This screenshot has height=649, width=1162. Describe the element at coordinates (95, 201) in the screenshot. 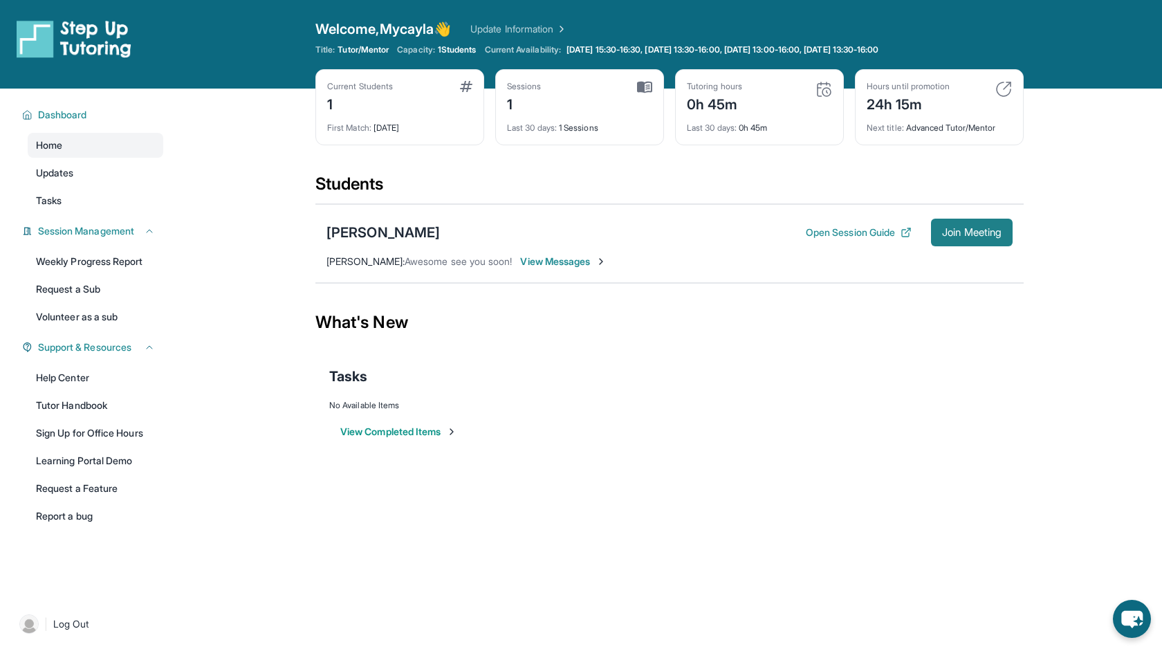

I see `a: Tasks` at that location.